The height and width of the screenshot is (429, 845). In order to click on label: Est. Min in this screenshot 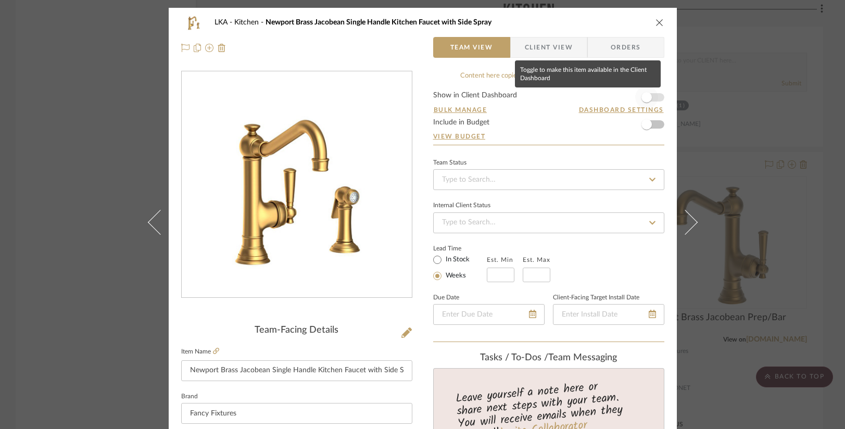, I will do `click(500, 260)`.